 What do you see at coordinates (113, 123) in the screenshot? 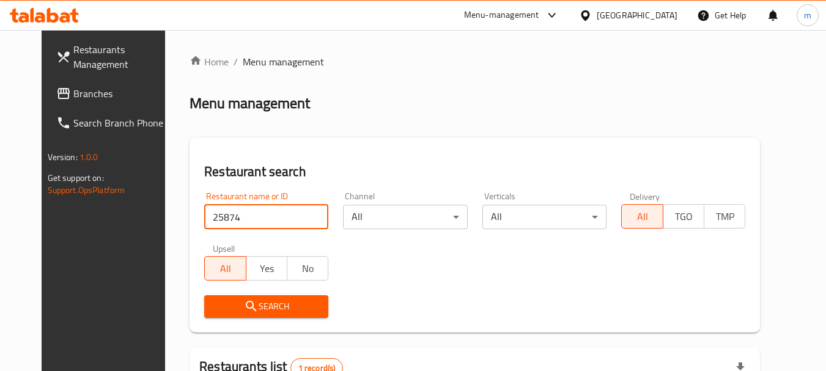
I see `a: Search Branch Phone` at bounding box center [113, 123].